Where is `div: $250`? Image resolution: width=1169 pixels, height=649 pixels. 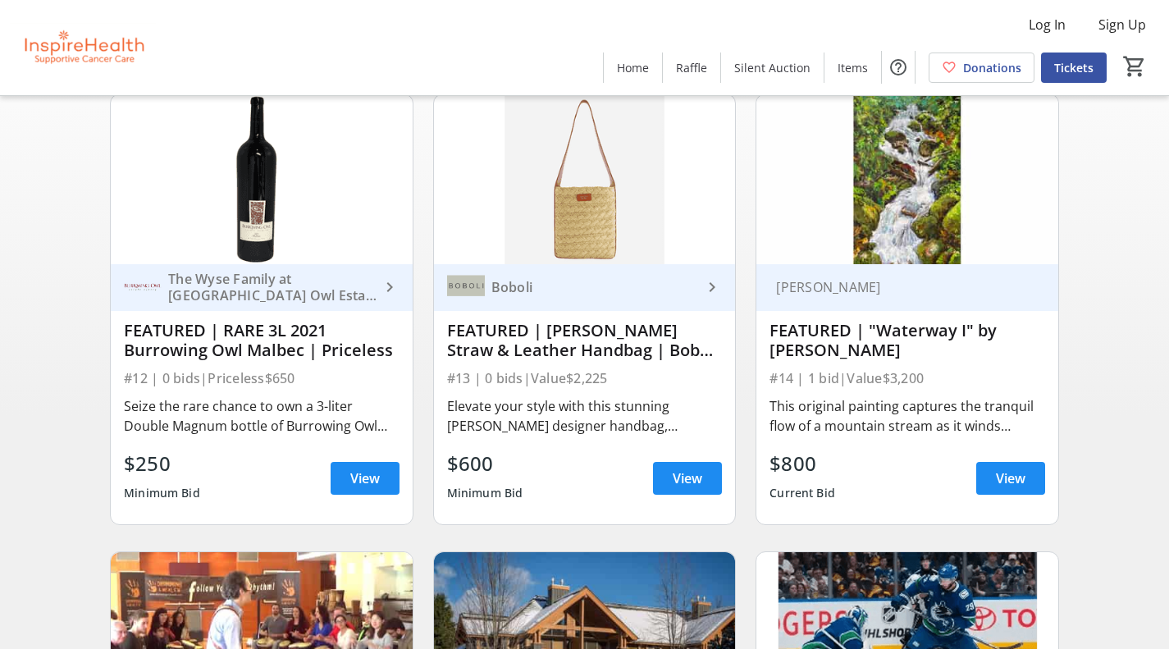
div: $250 is located at coordinates (162, 463).